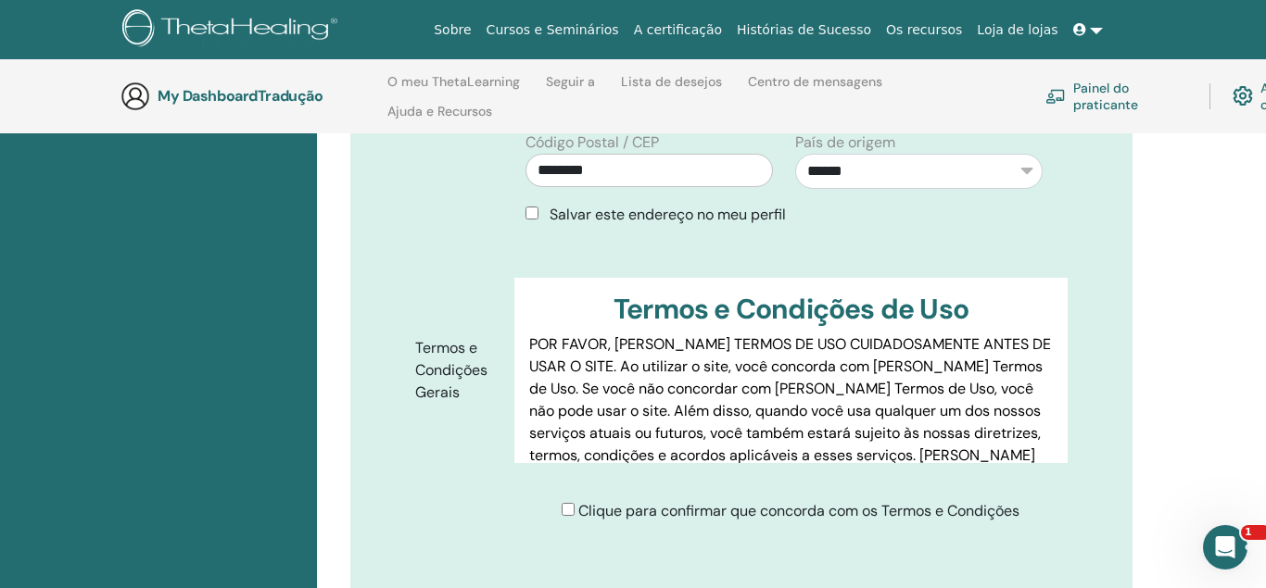  I want to click on img: generic-user-icon.jpg, so click(135, 96).